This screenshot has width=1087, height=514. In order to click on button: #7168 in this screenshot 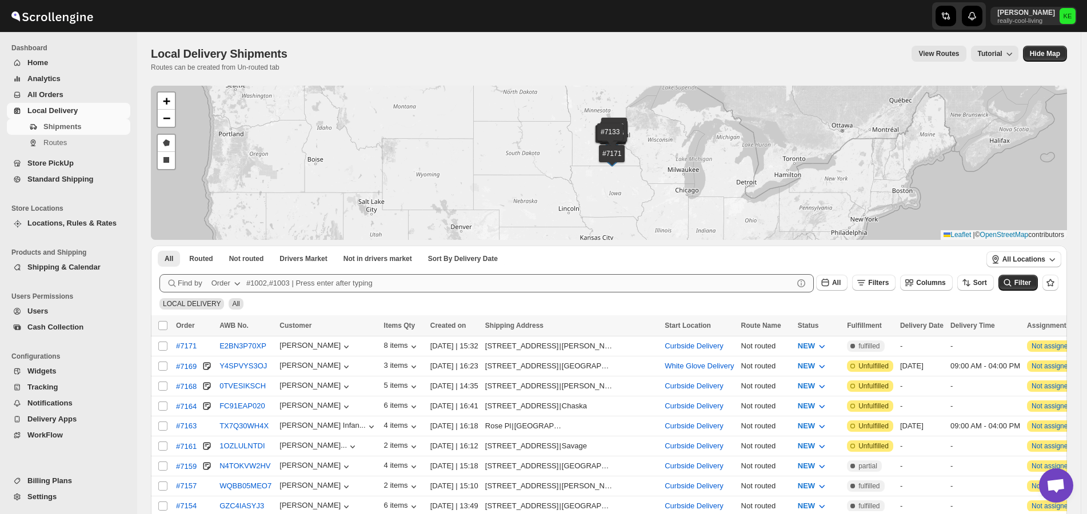, I will do `click(186, 386)`.